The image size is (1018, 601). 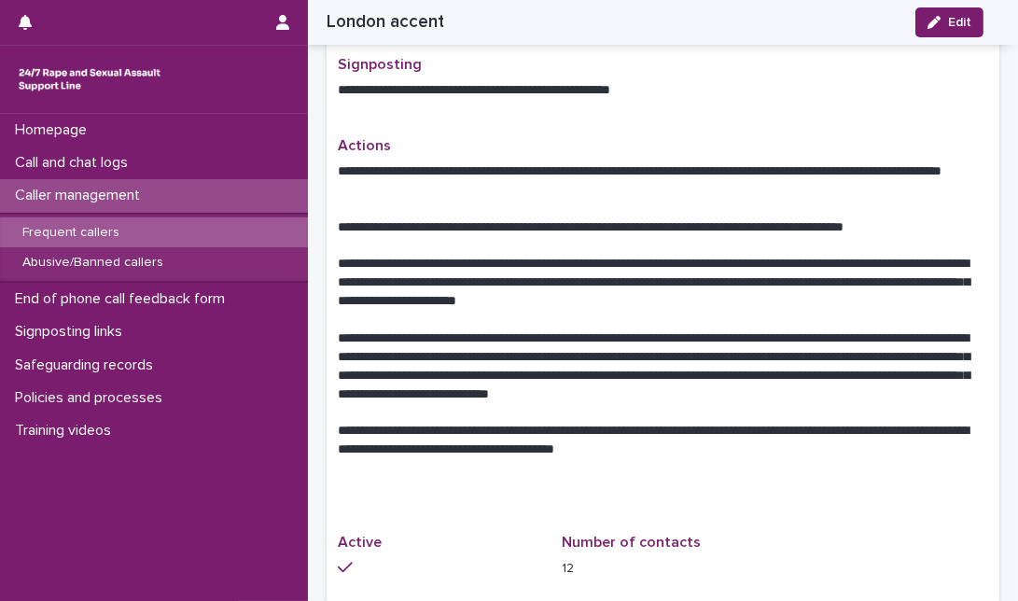 What do you see at coordinates (71, 232) in the screenshot?
I see `p: Frequent callers` at bounding box center [71, 232].